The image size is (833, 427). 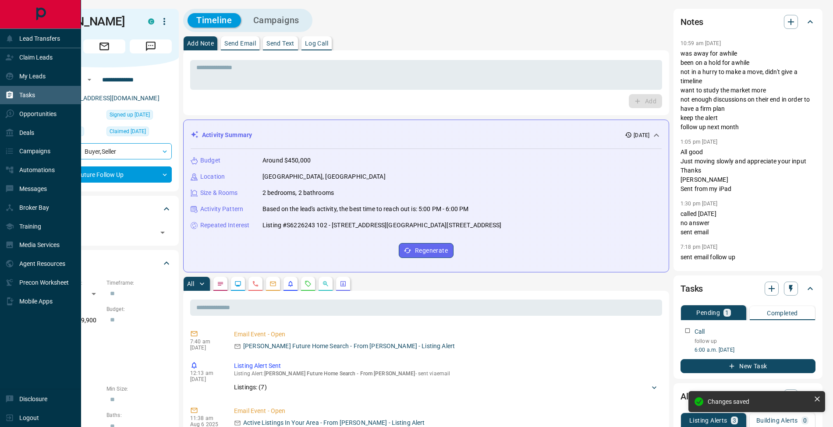 What do you see at coordinates (426, 251) in the screenshot?
I see `button: Regenerate` at bounding box center [426, 251].